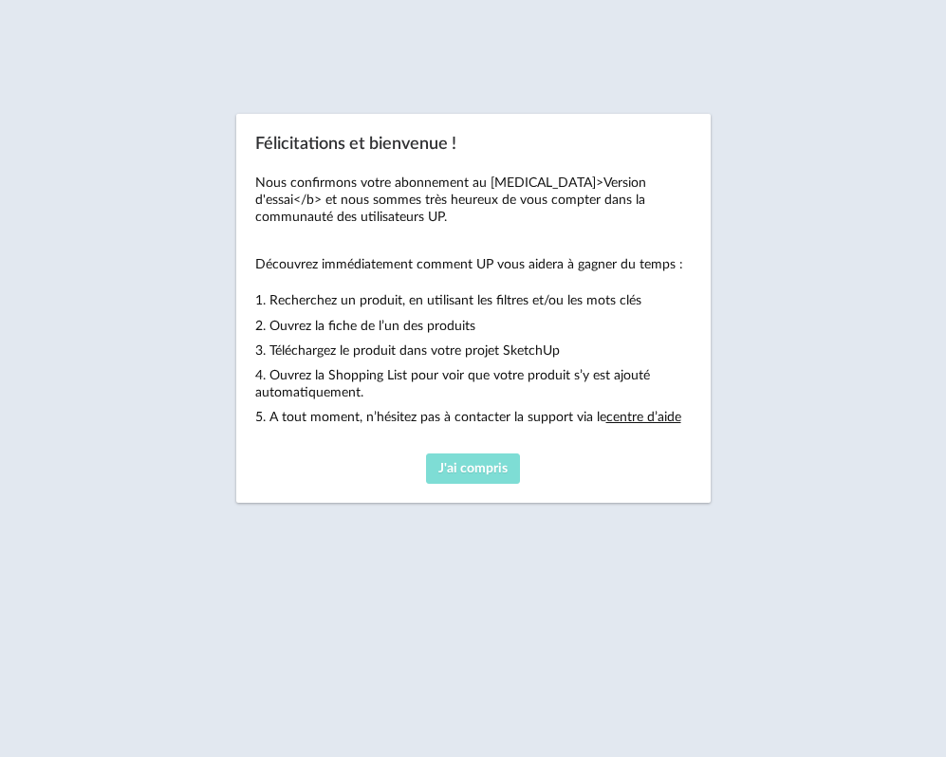 This screenshot has height=757, width=946. Describe the element at coordinates (474, 265) in the screenshot. I see `p: Découvrez immédiatement comment UP vous aidera à gagner du temps :` at that location.